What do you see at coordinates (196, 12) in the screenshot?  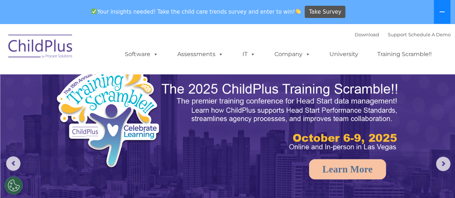 I see `span: Your insights needed! Take the child care trends survey and enter to win!` at bounding box center [196, 12].